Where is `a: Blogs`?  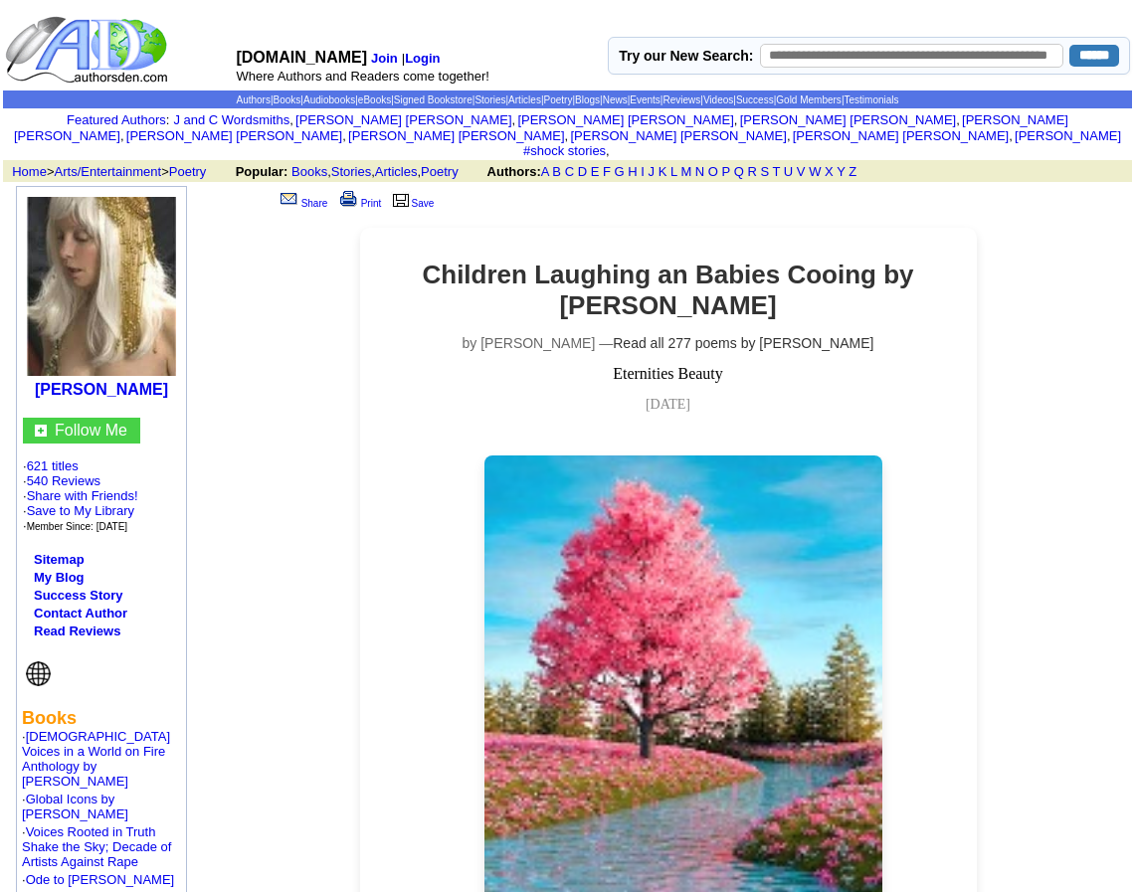 a: Blogs is located at coordinates (587, 99).